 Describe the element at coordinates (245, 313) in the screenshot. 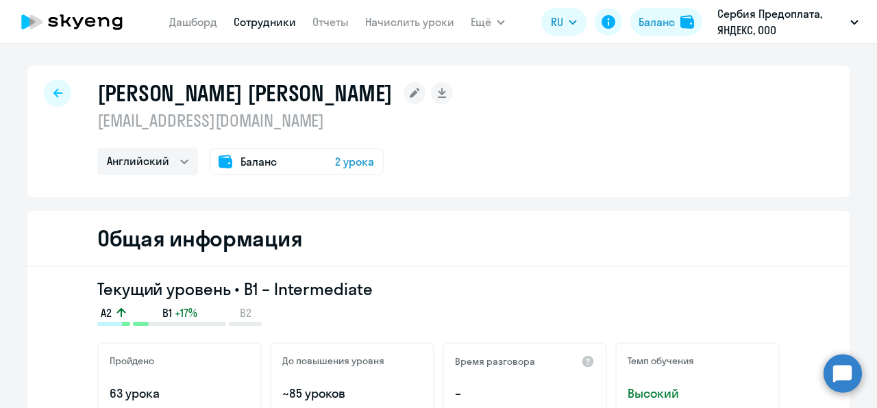

I see `span: B2` at that location.